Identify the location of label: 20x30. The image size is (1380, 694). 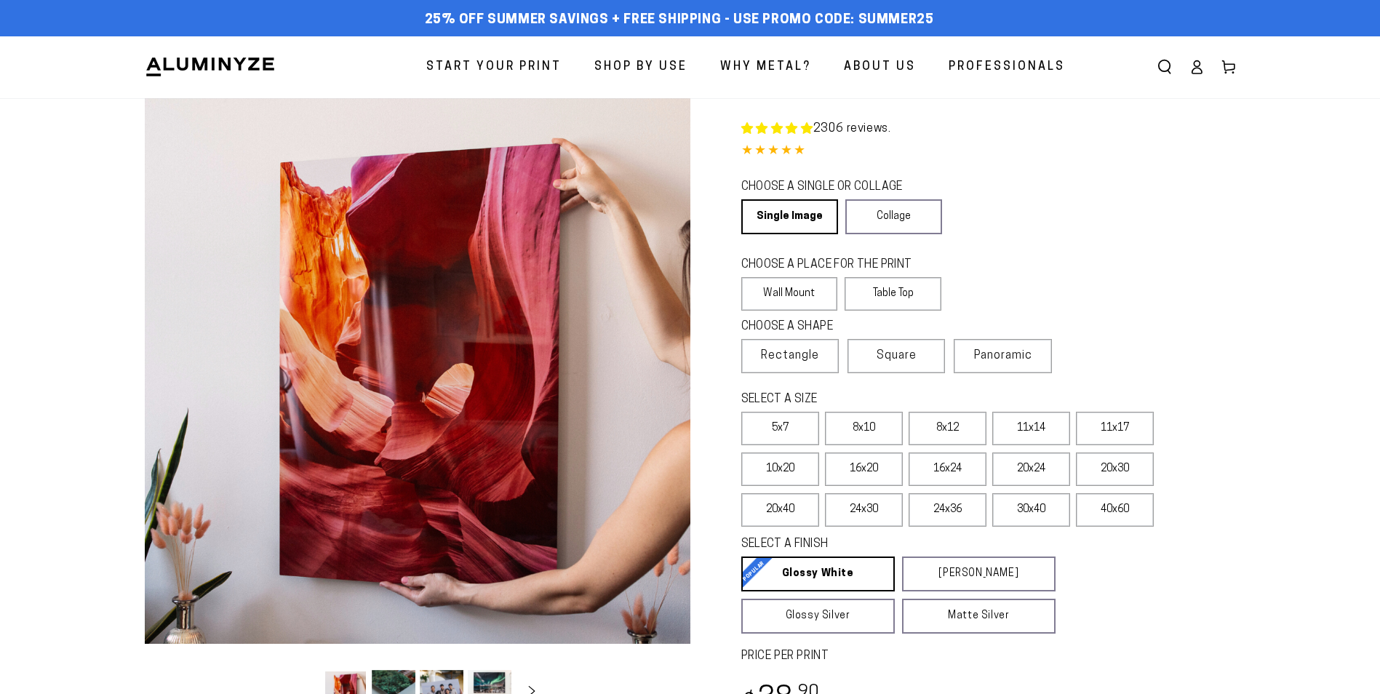
(1114, 469).